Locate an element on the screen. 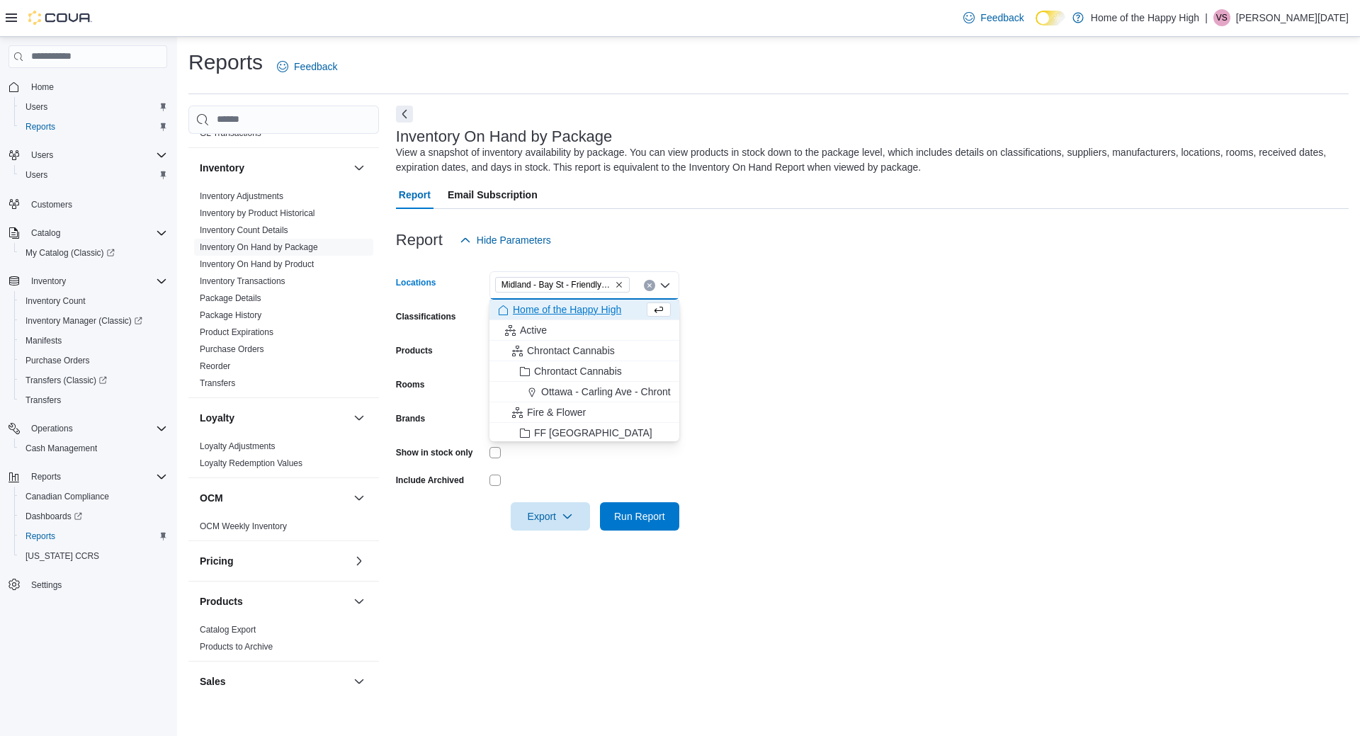 The width and height of the screenshot is (1360, 736). h3: OCM is located at coordinates (211, 498).